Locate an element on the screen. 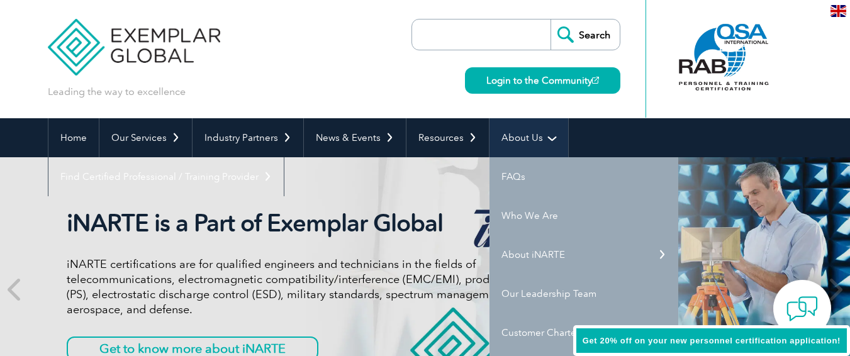  a: About Us is located at coordinates (529, 138).